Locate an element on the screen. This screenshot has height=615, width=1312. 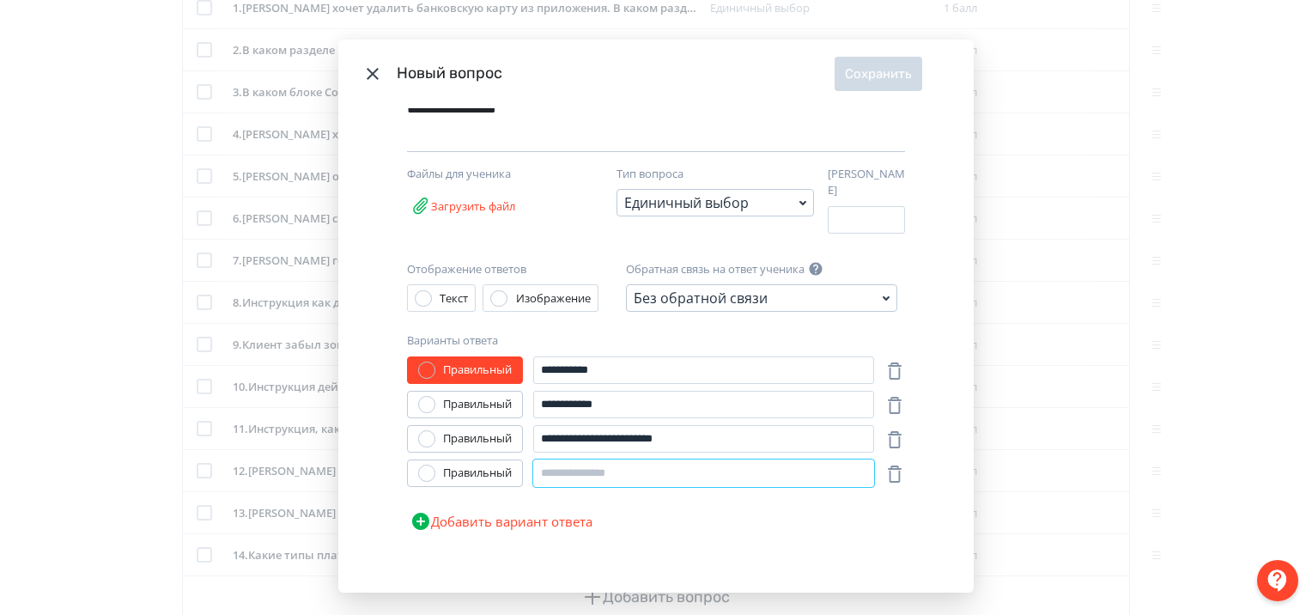
div: Текст is located at coordinates (453, 299).